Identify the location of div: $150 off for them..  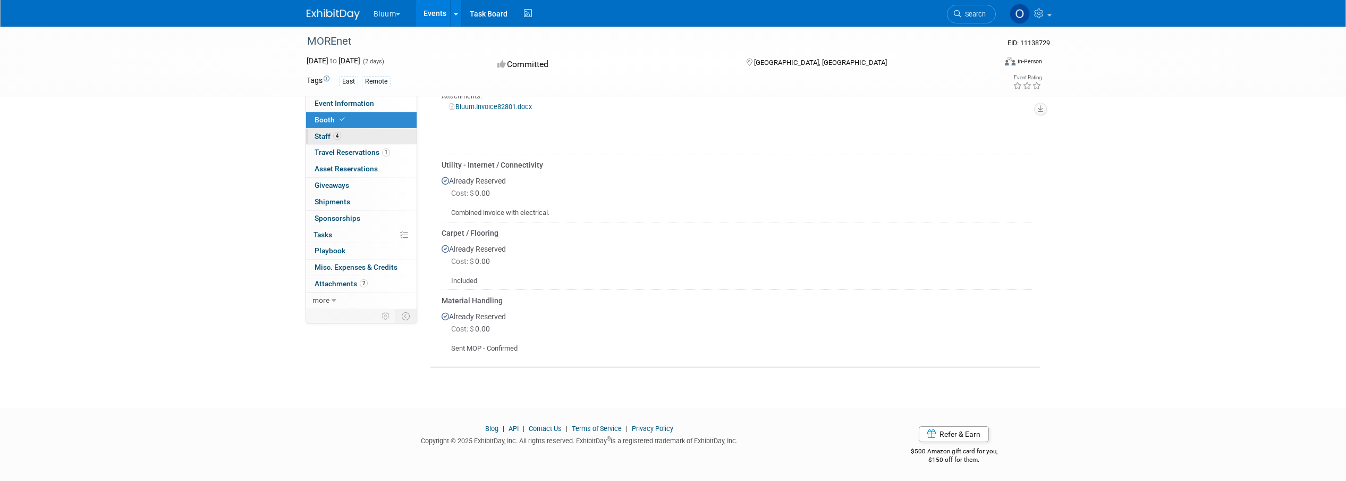
(954, 459).